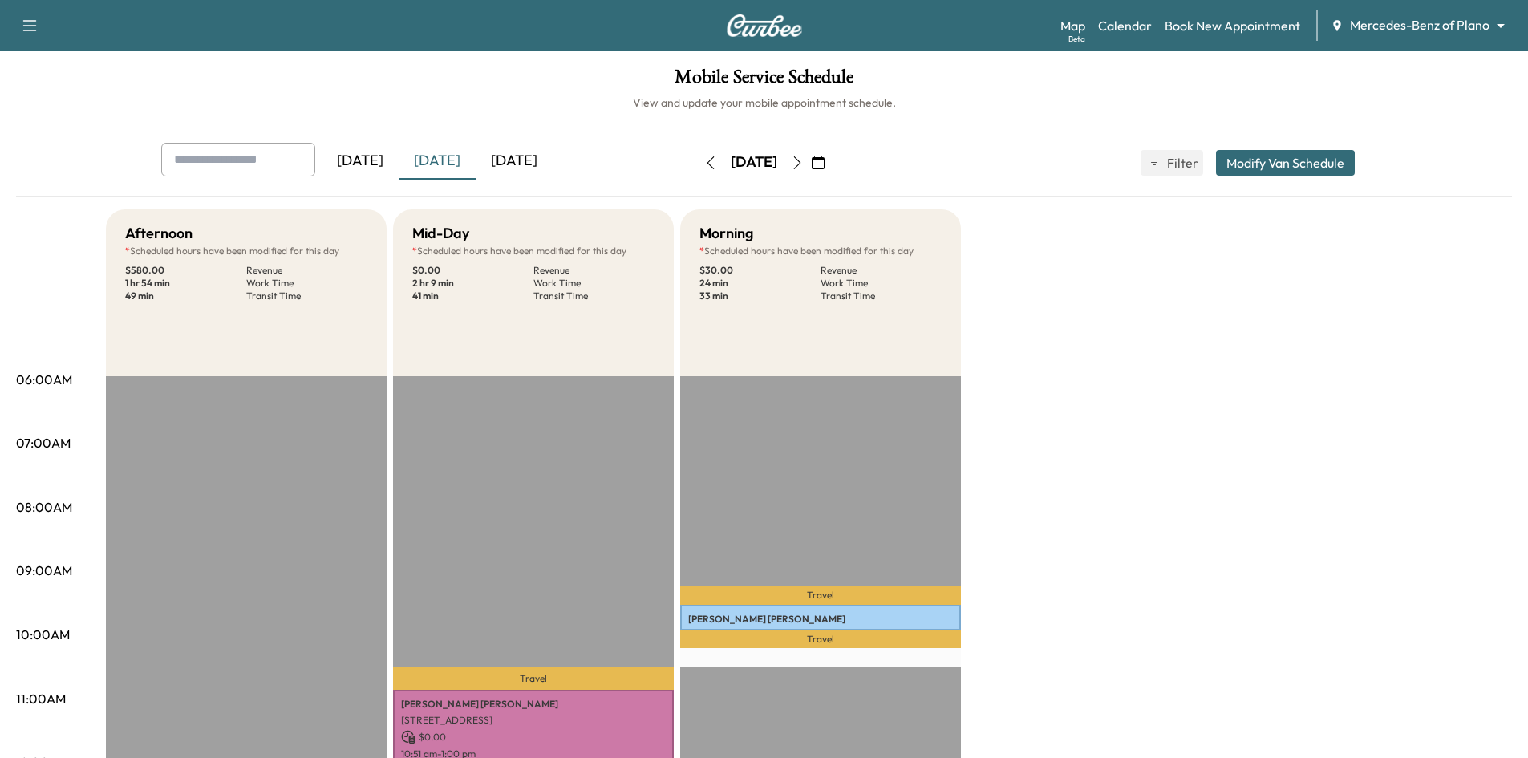 This screenshot has height=758, width=1528. What do you see at coordinates (440, 233) in the screenshot?
I see `h5: Mid-Day` at bounding box center [440, 233].